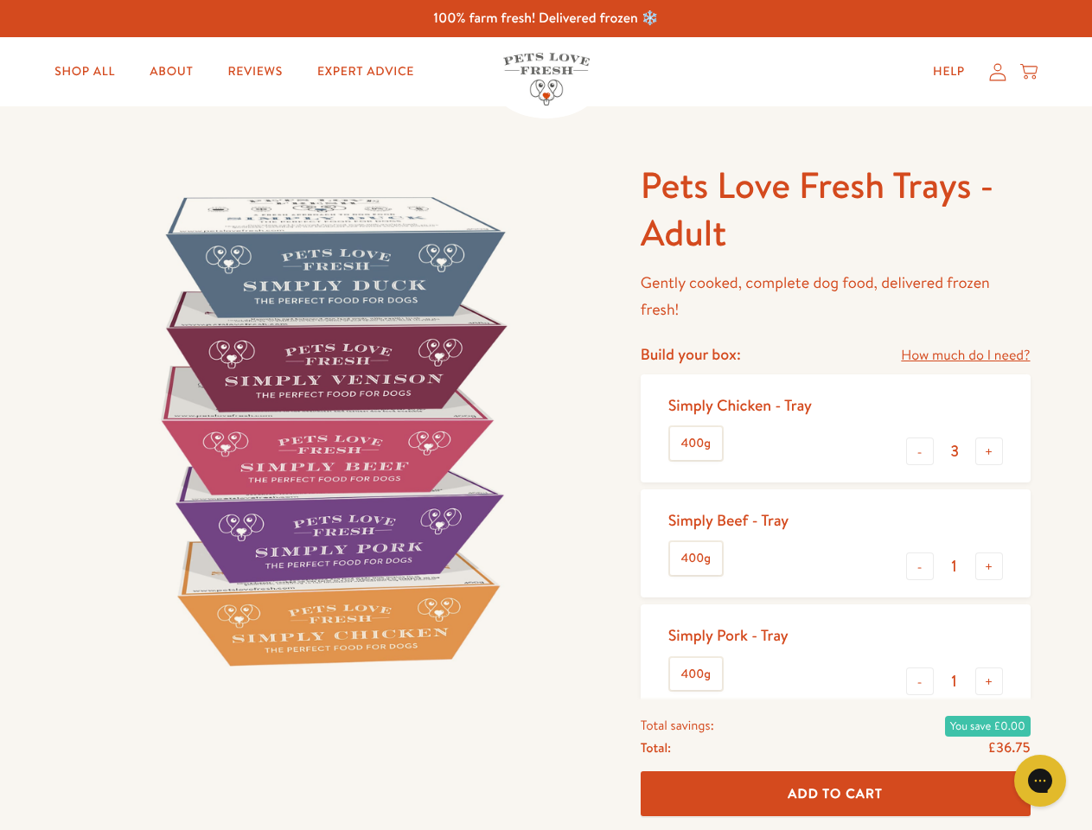  Describe the element at coordinates (330, 430) in the screenshot. I see `img: Pets Love Fresh Trays - Adult` at that location.